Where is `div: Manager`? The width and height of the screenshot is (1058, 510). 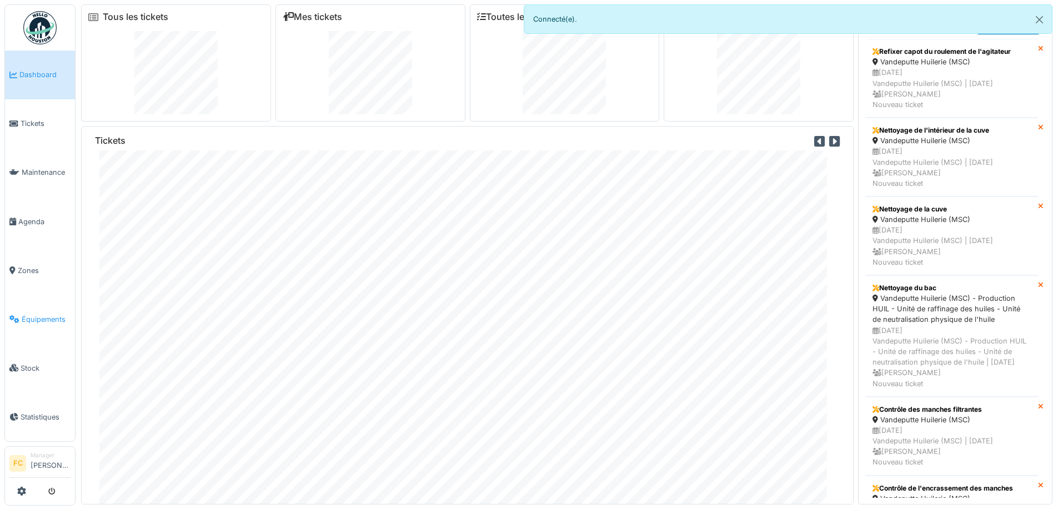 div: Manager is located at coordinates (51, 455).